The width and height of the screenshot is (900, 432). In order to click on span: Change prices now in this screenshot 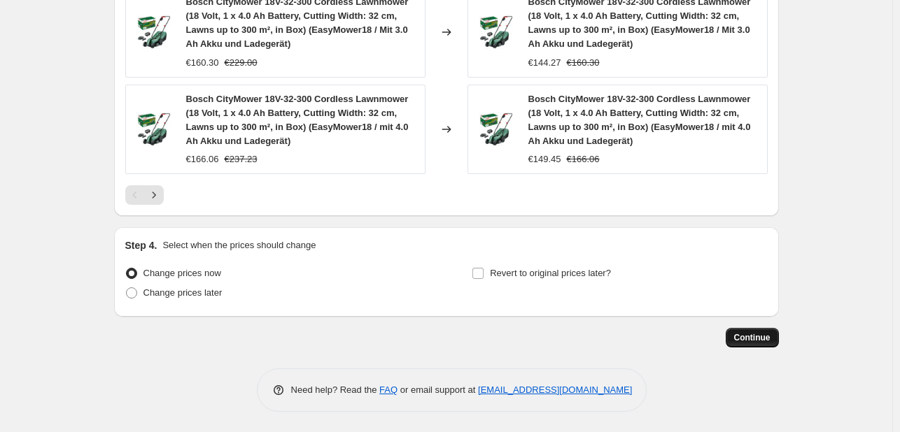, I will do `click(182, 273)`.